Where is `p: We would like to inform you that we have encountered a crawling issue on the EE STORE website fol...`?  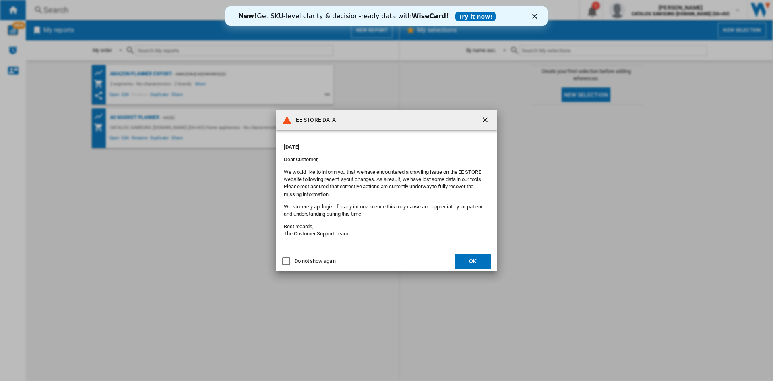 p: We would like to inform you that we have encountered a crawling issue on the EE STORE website fol... is located at coordinates (387, 183).